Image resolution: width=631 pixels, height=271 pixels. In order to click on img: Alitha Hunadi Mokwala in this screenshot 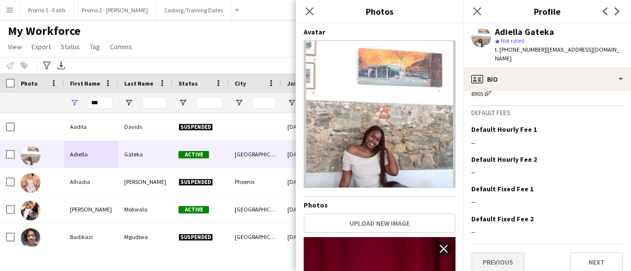, I will do `click(31, 211)`.